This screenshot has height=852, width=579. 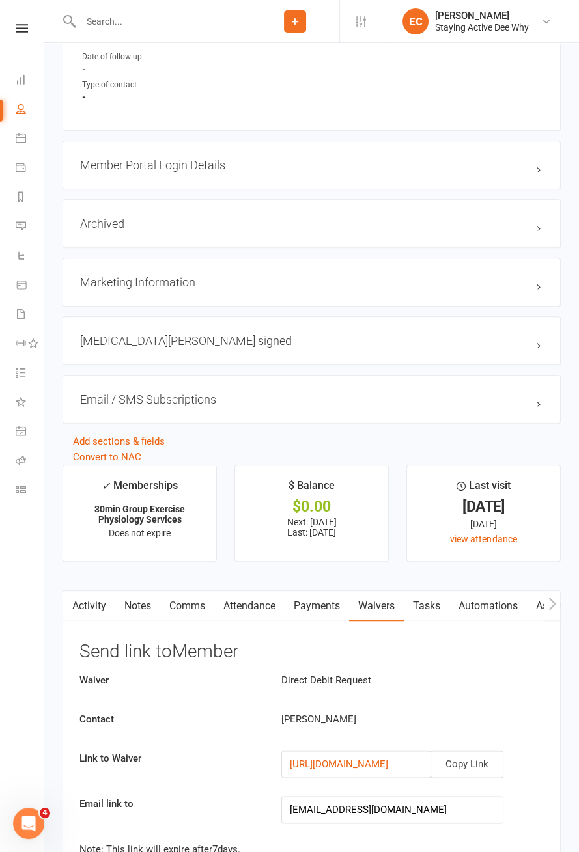 What do you see at coordinates (171, 720) in the screenshot?
I see `label: Contact` at bounding box center [171, 720].